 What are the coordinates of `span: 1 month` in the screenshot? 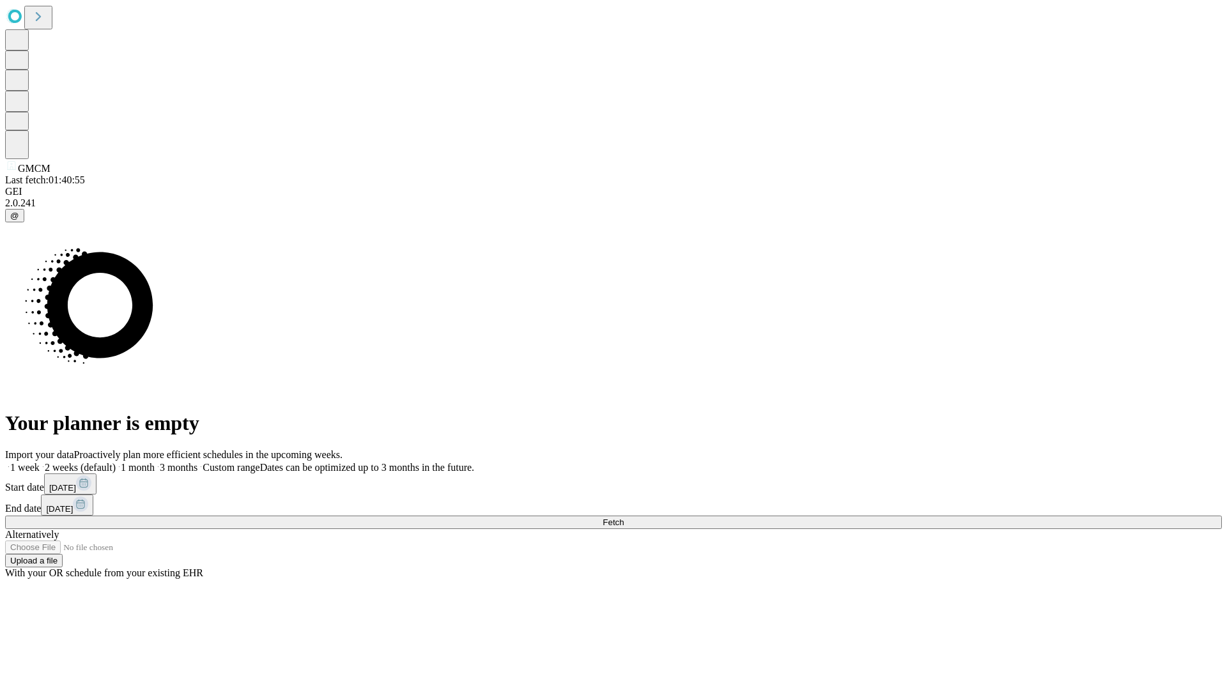 It's located at (137, 467).